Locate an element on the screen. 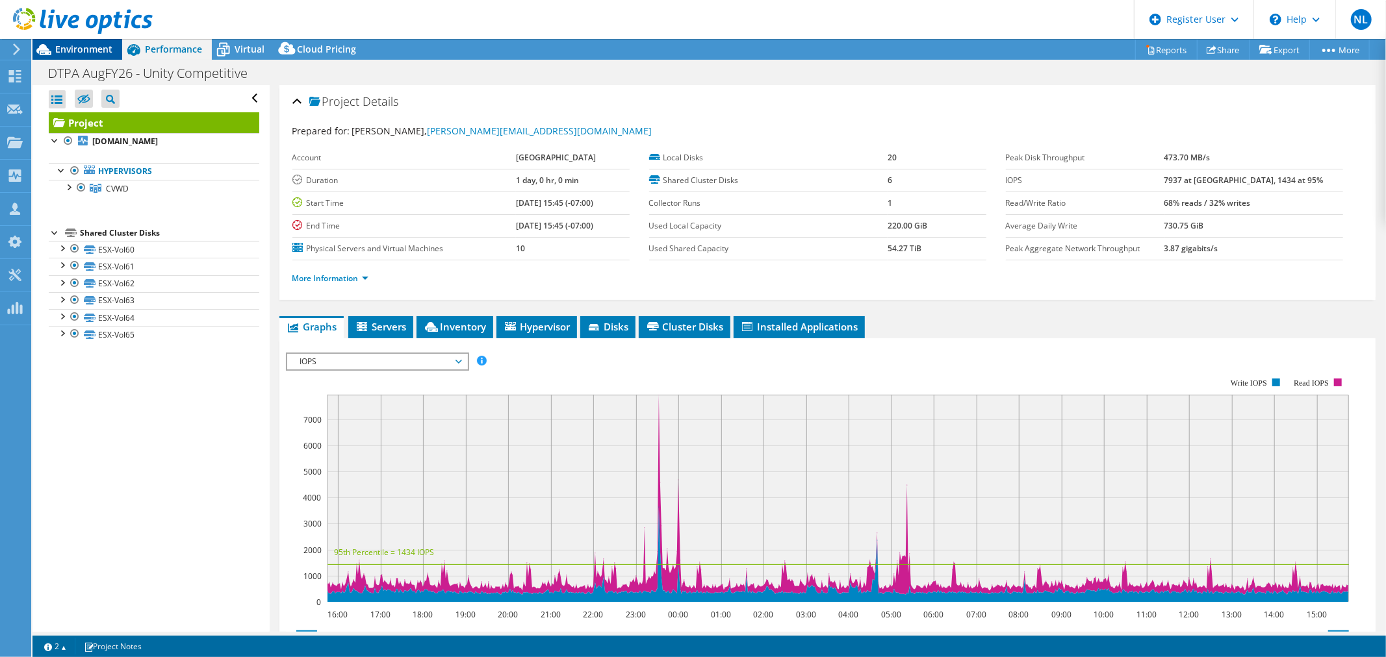  text: 09:00 is located at coordinates (1061, 615).